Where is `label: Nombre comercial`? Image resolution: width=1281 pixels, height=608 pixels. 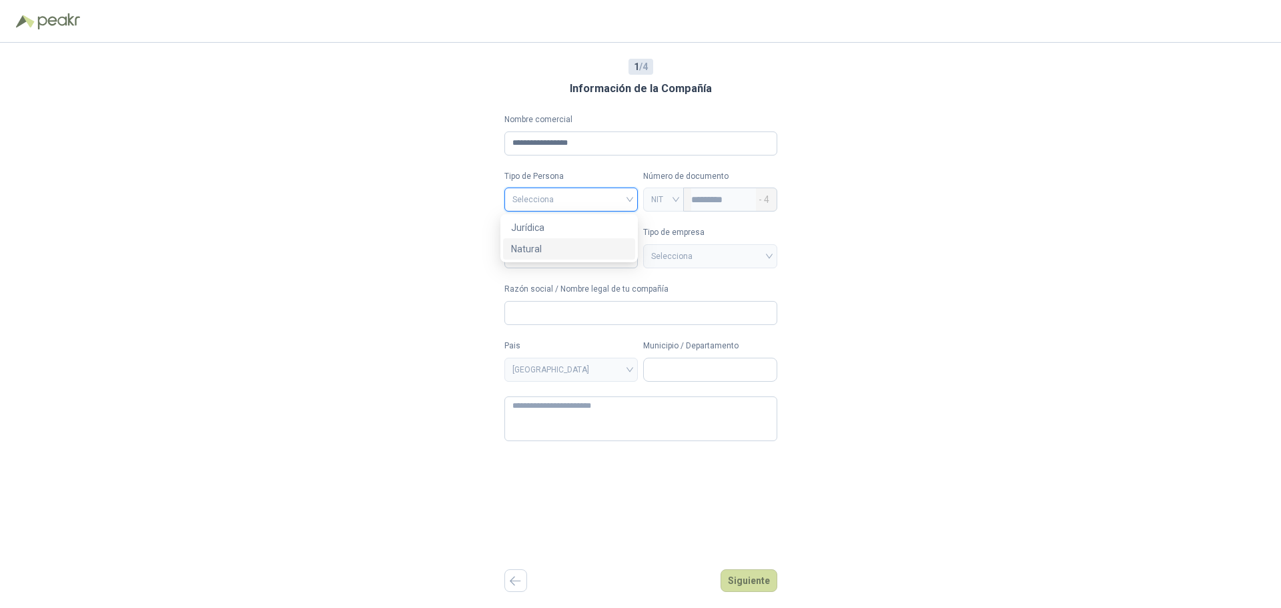
label: Nombre comercial is located at coordinates (640, 119).